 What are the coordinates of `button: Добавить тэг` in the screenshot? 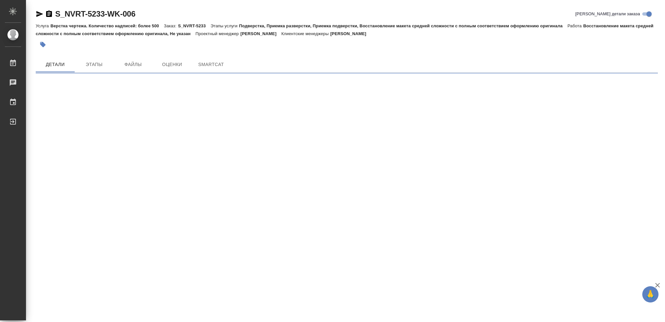 It's located at (43, 44).